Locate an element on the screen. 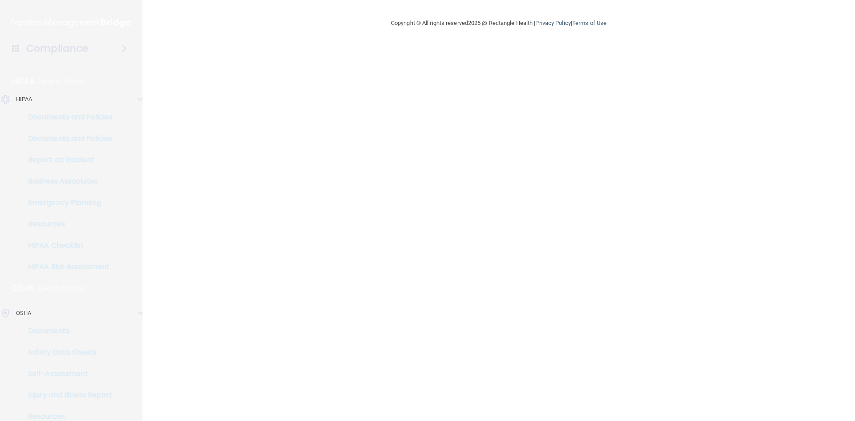  p: HIPAA Checklist is located at coordinates (66, 245).